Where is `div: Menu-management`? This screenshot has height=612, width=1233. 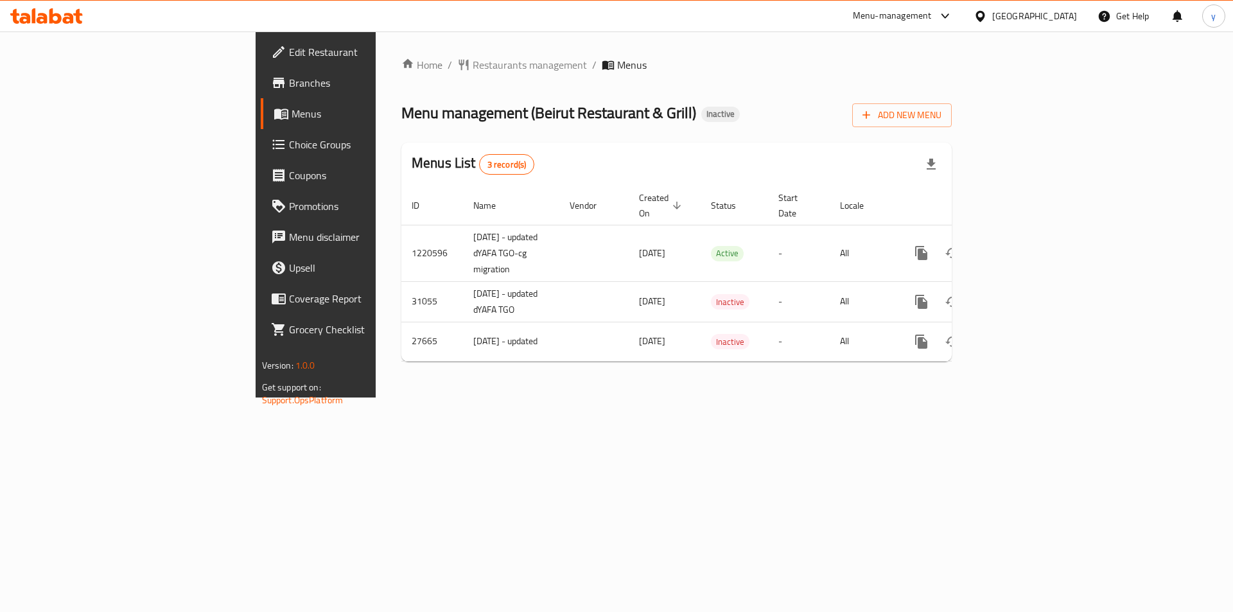 div: Menu-management is located at coordinates (892, 16).